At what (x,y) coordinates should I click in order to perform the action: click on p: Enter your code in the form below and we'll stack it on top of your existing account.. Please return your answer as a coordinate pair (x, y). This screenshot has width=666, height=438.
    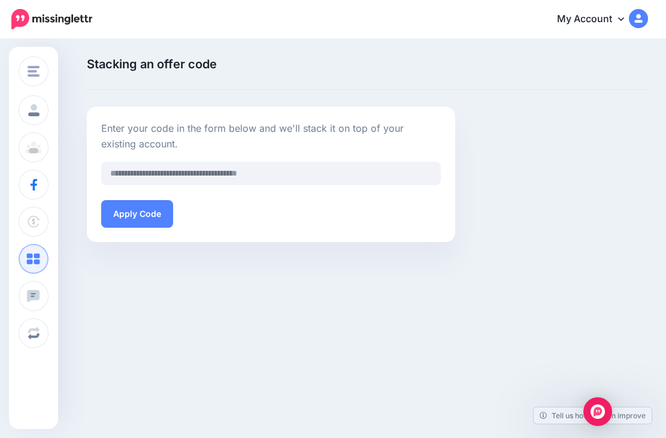
    Looking at the image, I should click on (271, 137).